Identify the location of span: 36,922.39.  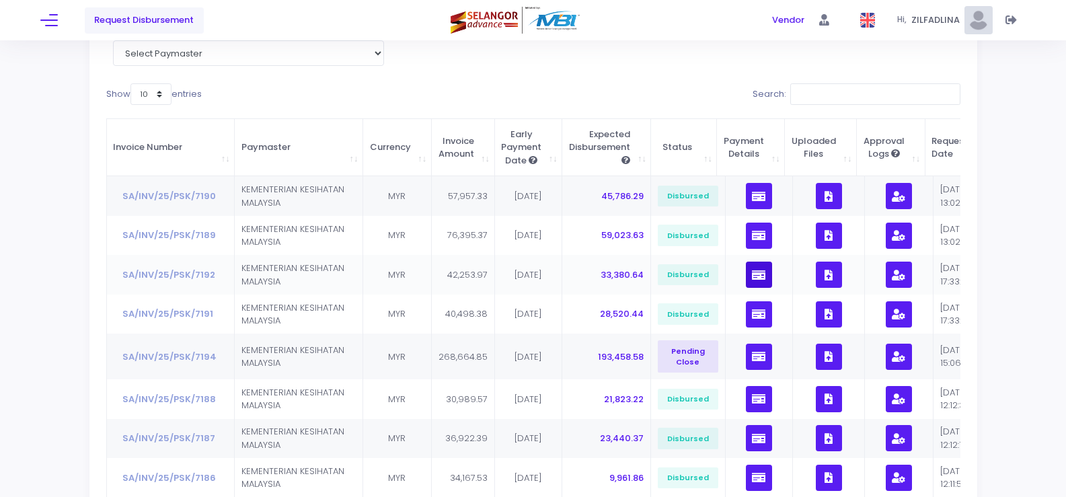
(466, 438).